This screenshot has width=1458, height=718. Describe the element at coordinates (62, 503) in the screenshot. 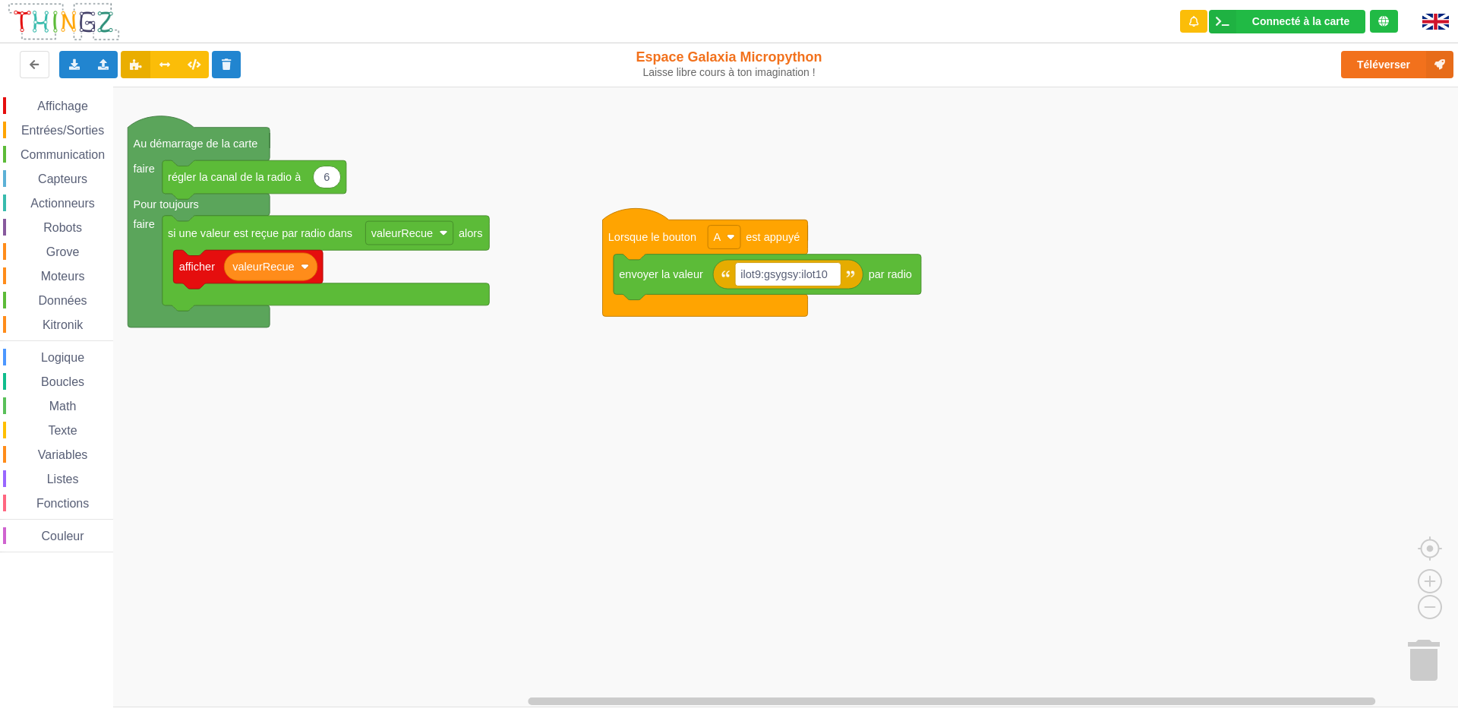

I see `span: Fonctions` at that location.